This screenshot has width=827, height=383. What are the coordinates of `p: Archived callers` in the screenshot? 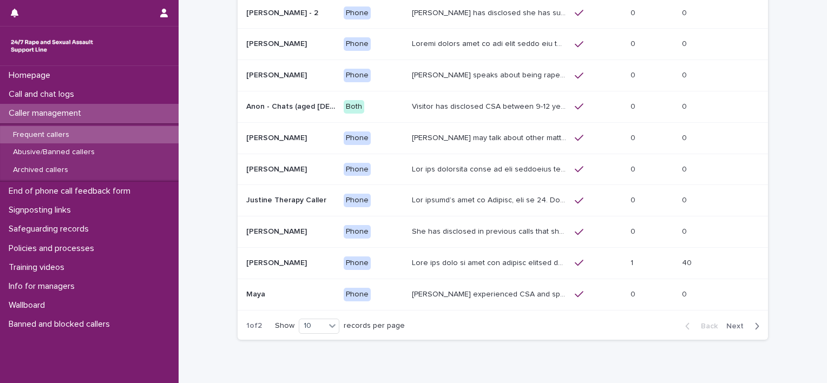 It's located at (41, 170).